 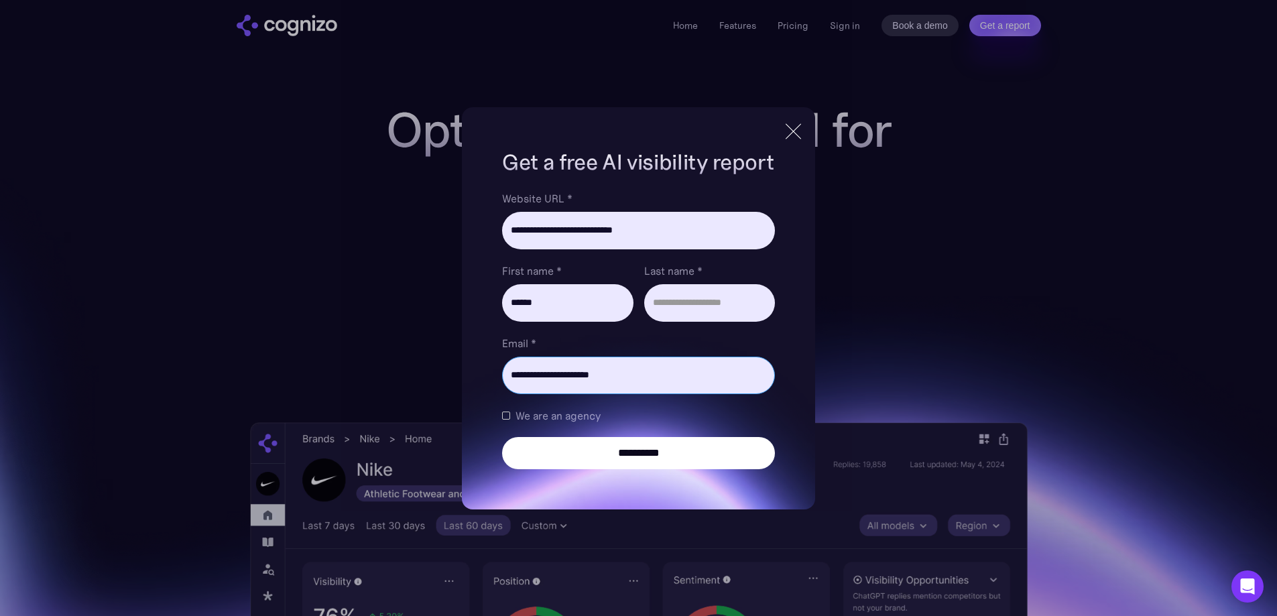 I want to click on label: Last name *, so click(x=709, y=271).